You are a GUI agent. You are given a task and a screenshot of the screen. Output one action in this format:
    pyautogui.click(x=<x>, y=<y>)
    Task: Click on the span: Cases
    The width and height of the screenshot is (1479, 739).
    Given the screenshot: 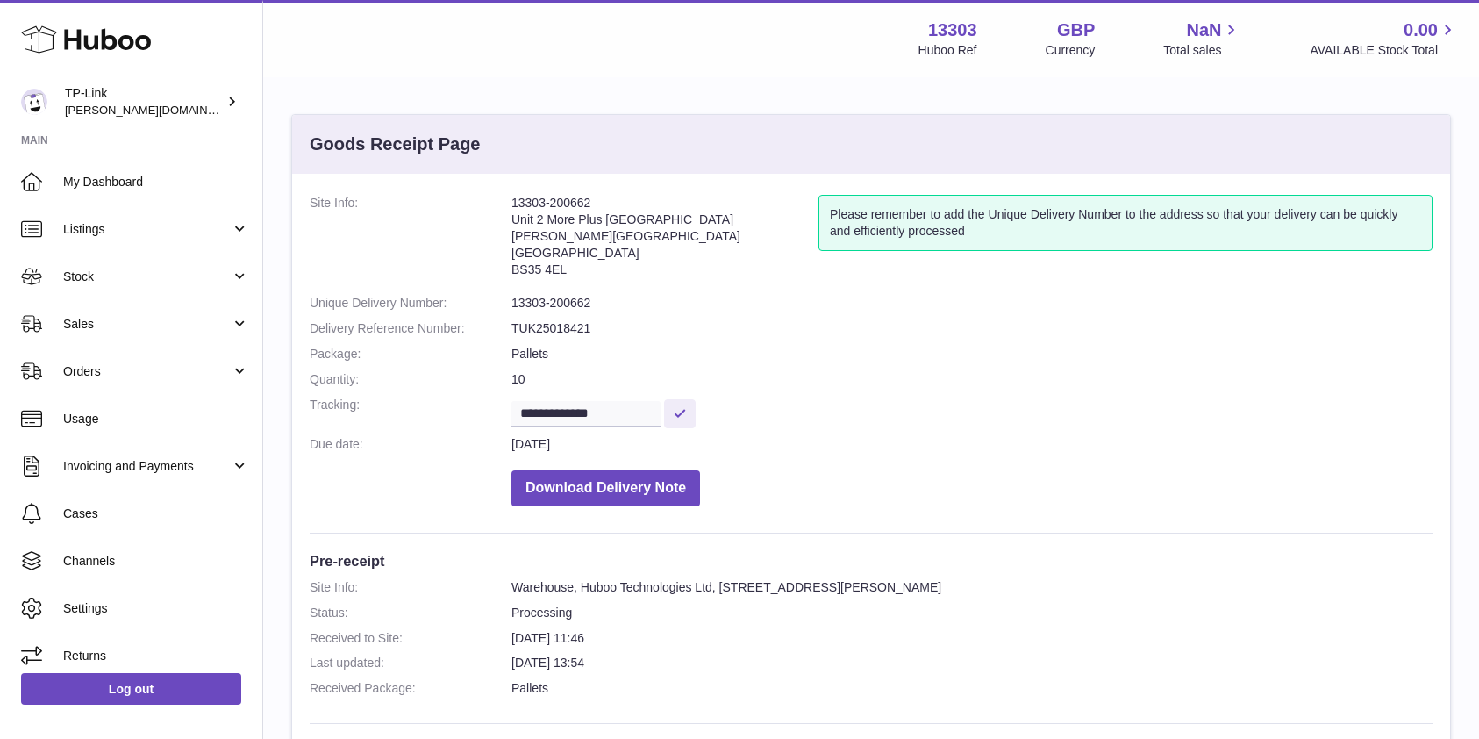 What is the action you would take?
    pyautogui.click(x=156, y=513)
    